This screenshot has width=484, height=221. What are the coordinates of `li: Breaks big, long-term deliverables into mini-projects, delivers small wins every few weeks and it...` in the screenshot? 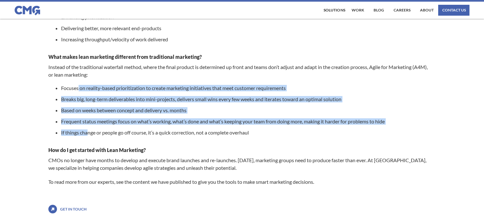 It's located at (245, 99).